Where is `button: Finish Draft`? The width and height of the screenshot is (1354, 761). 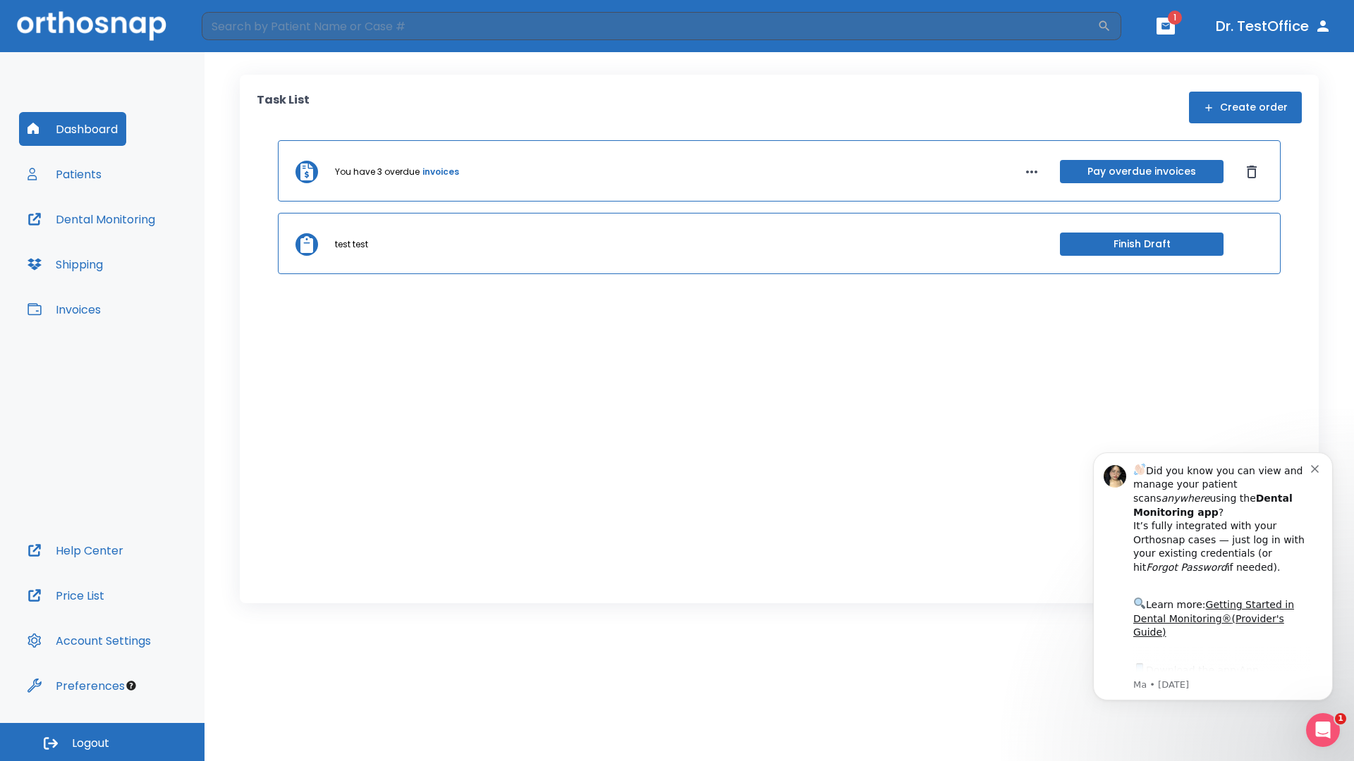
button: Finish Draft is located at coordinates (1141, 244).